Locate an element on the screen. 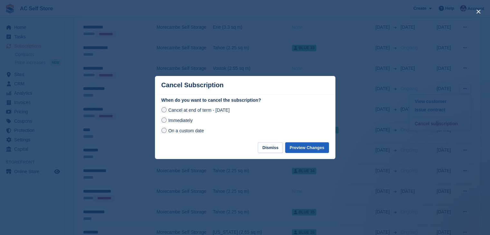  button: Dismiss is located at coordinates (270, 148).